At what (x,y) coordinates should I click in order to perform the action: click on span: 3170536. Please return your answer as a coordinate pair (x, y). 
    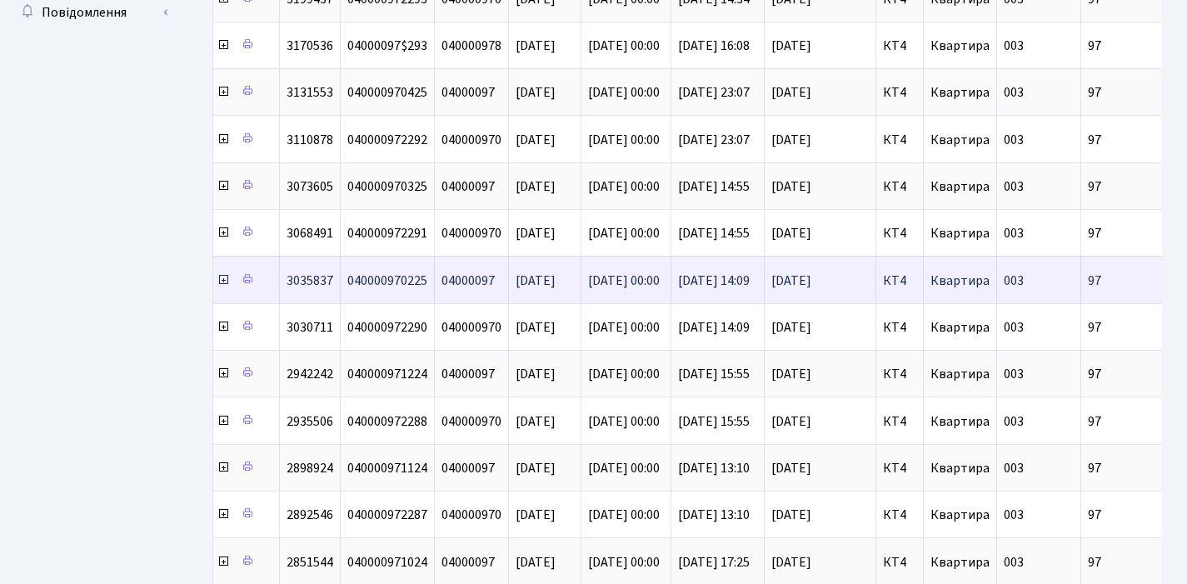
    Looking at the image, I should click on (310, 46).